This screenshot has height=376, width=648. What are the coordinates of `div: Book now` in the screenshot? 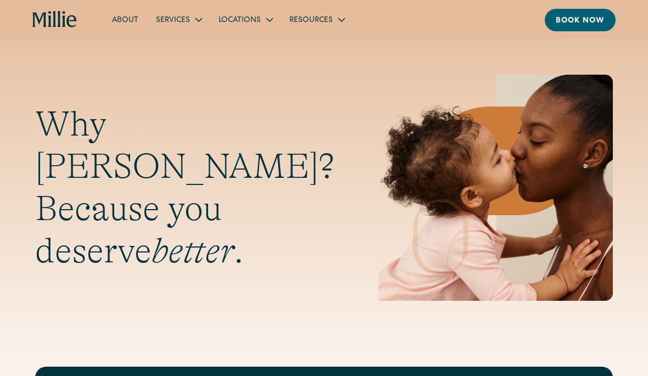 It's located at (580, 21).